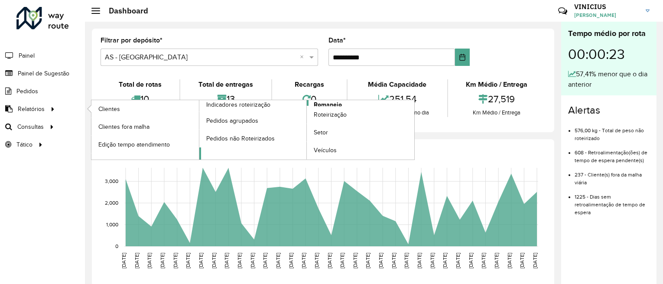 This screenshot has height=284, width=663. Describe the element at coordinates (111, 202) in the screenshot. I see `text: 2,000` at that location.